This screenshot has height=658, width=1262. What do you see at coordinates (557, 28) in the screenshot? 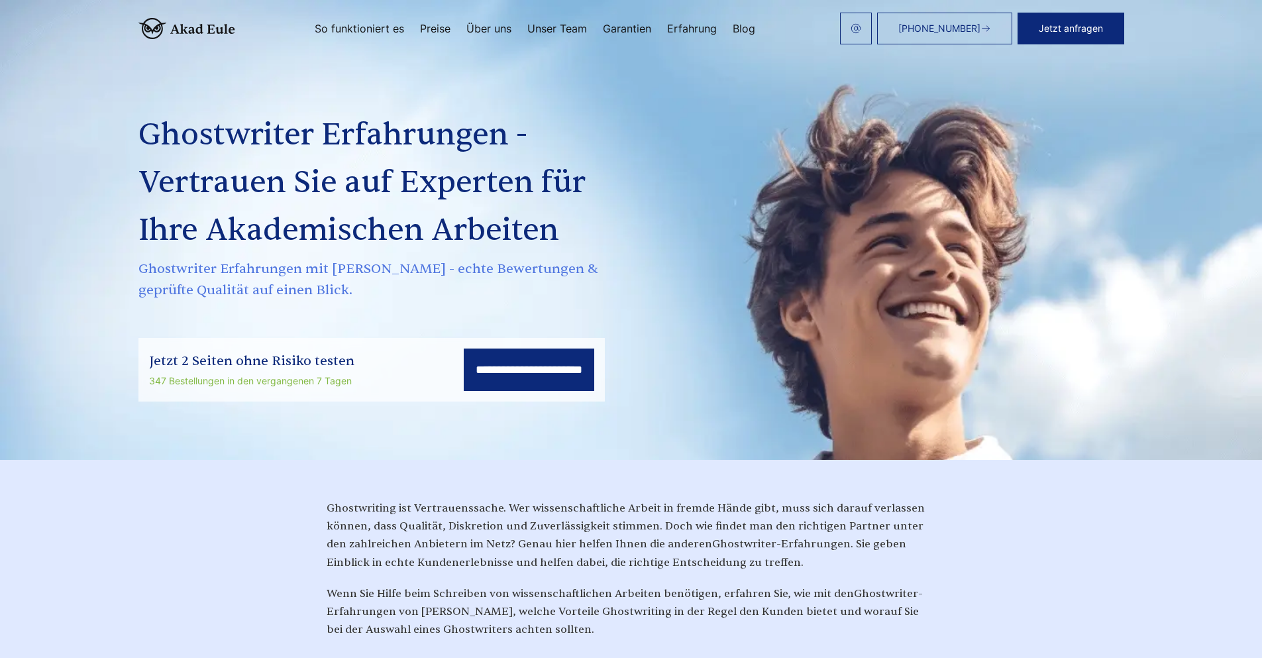
I see `a: Unser Team` at bounding box center [557, 28].